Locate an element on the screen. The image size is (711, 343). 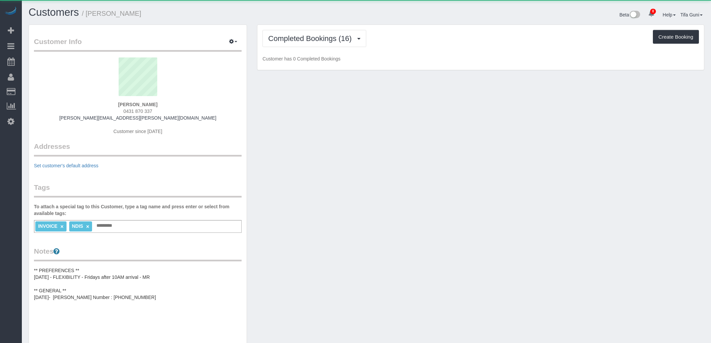
a: Beta is located at coordinates (630, 15).